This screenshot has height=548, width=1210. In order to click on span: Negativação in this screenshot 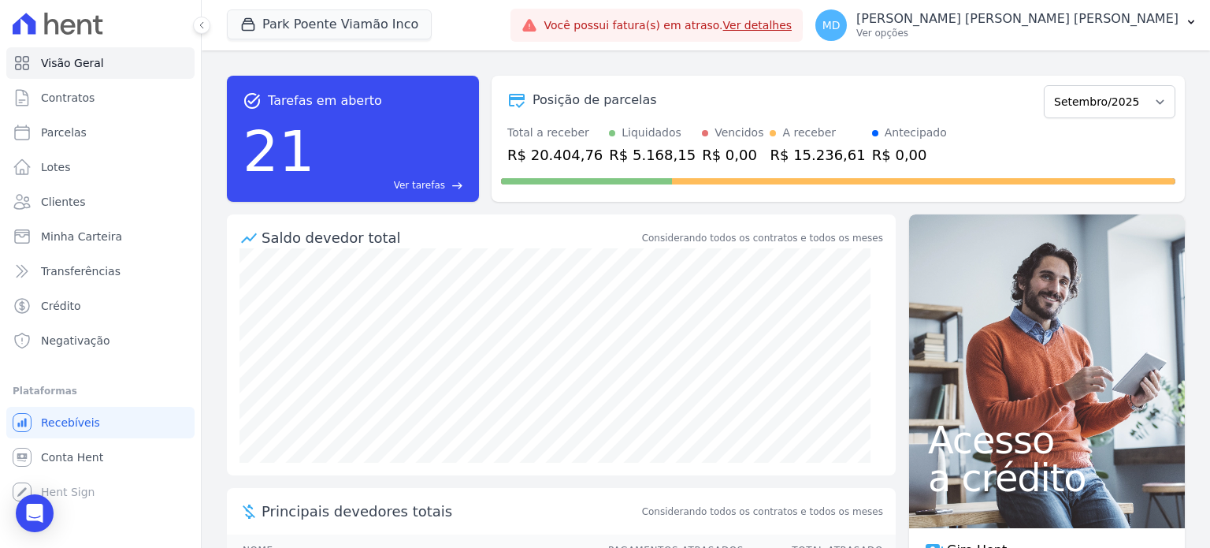, I will do `click(76, 340)`.